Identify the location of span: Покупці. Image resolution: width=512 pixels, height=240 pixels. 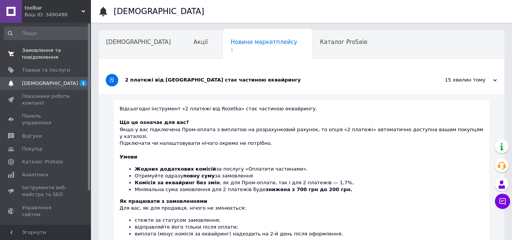
(32, 149).